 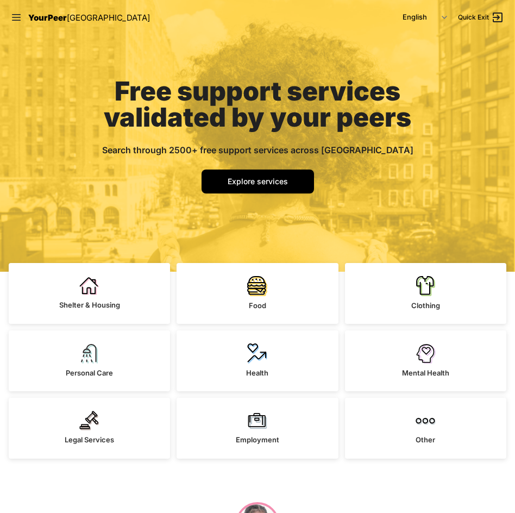 I want to click on span: Quick Exit, so click(x=473, y=17).